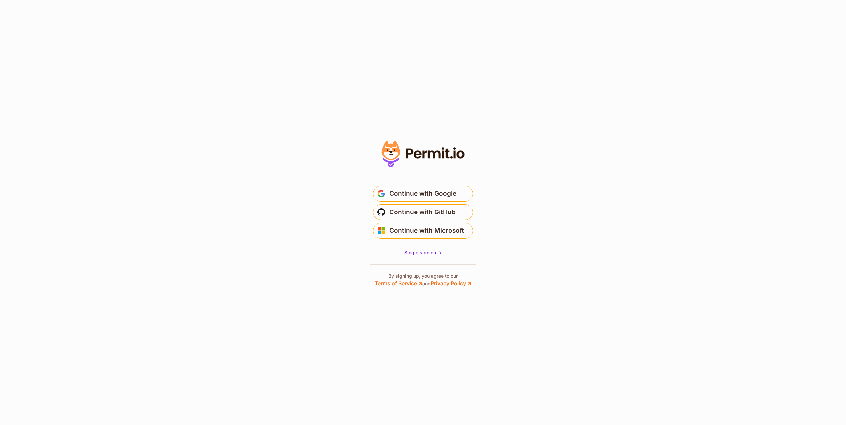 The height and width of the screenshot is (425, 846). I want to click on a: Terms of Service ↗, so click(398, 283).